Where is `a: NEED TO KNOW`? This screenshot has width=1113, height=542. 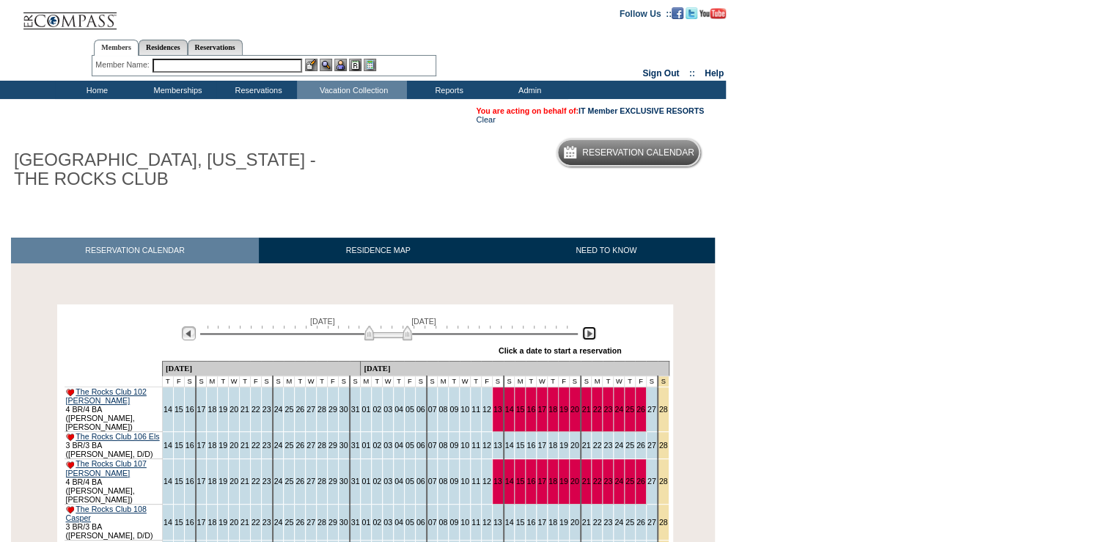 a: NEED TO KNOW is located at coordinates (605, 250).